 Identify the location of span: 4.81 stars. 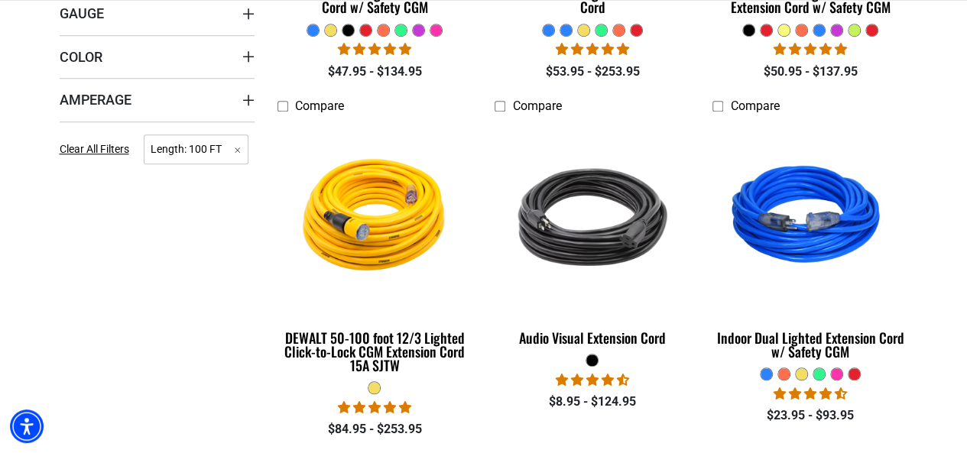
(375, 49).